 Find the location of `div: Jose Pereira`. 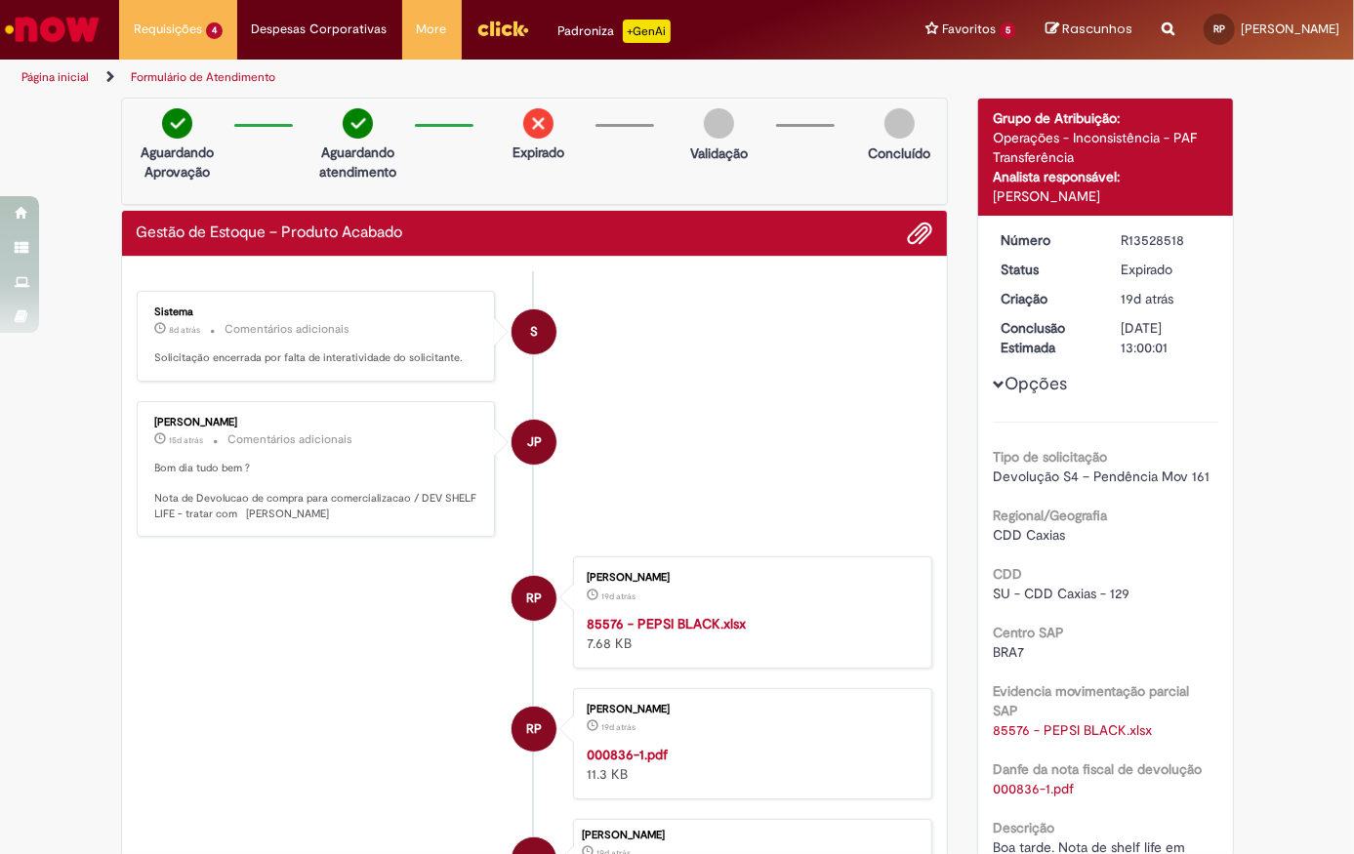

div: Jose Pereira is located at coordinates (534, 442).